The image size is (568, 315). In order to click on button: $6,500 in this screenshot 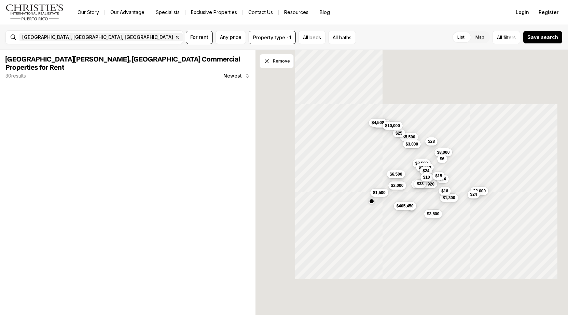, I will do `click(396, 174)`.